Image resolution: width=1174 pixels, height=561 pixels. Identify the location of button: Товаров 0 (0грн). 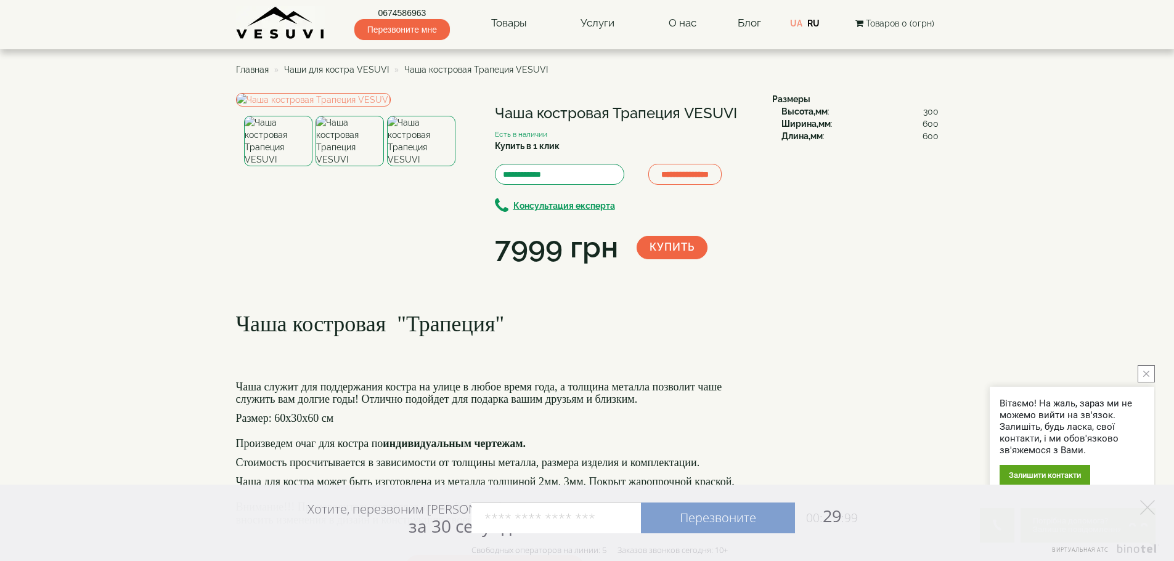
(895, 23).